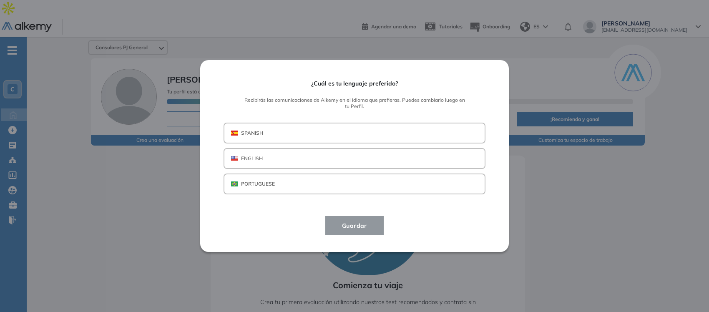 Image resolution: width=709 pixels, height=312 pixels. Describe the element at coordinates (355, 226) in the screenshot. I see `button: Guardar` at that location.